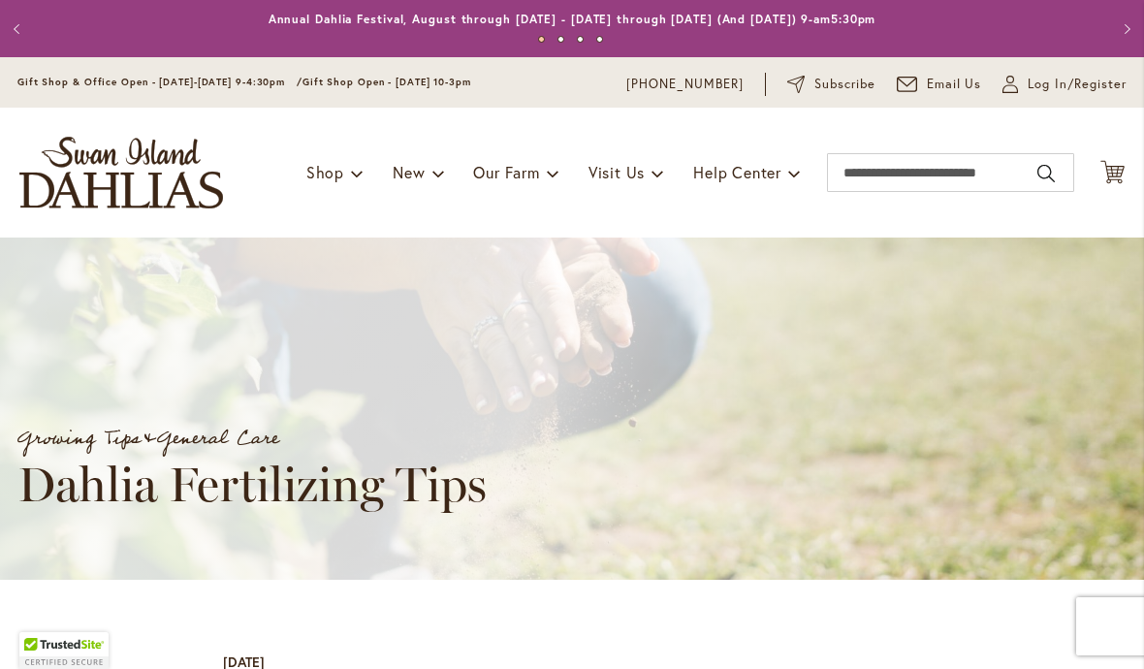 This screenshot has height=669, width=1144. I want to click on span: Shop, so click(325, 172).